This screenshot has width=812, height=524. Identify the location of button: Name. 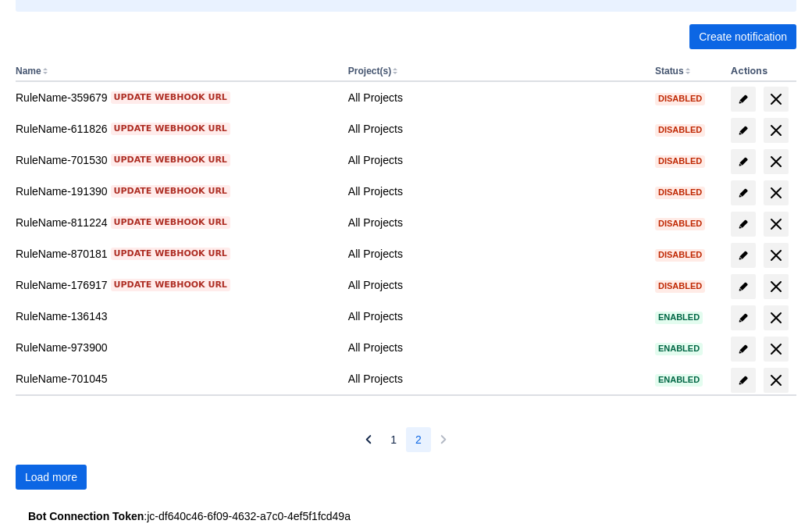
(28, 71).